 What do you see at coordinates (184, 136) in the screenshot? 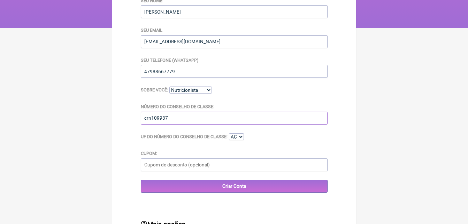
I see `label: UF do Número do Conselho de Classe:` at bounding box center [184, 136].